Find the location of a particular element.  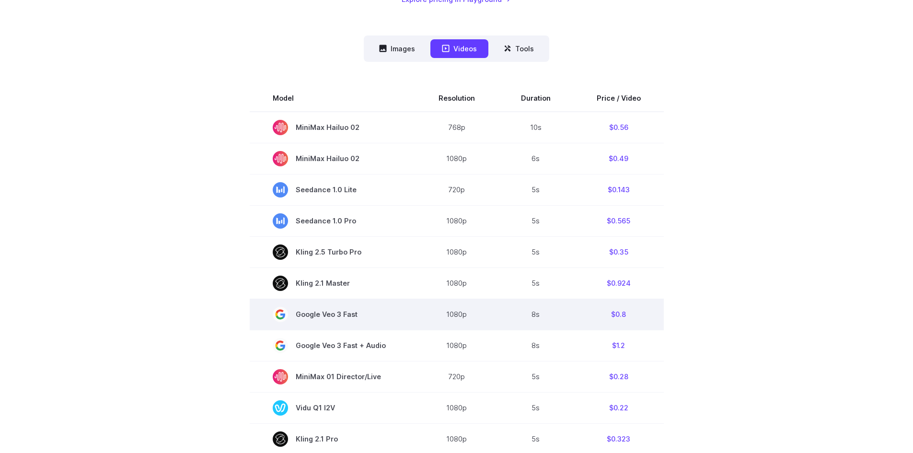

span: Vidu Q1 I2V is located at coordinates (333, 408).